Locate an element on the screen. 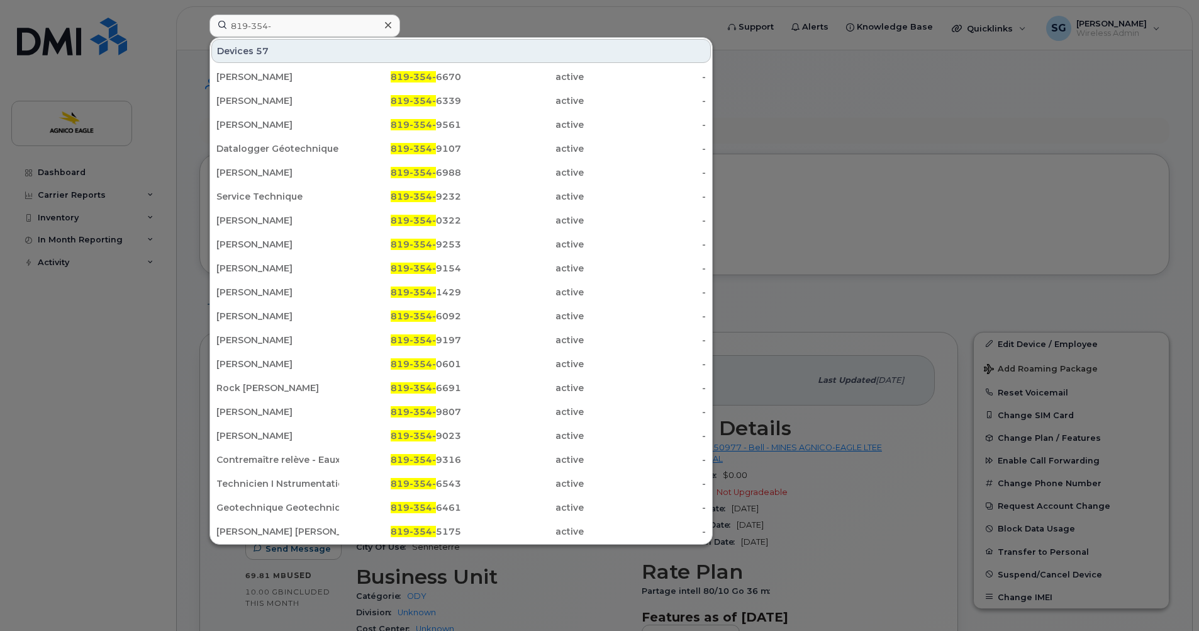 This screenshot has width=1199, height=631. div: 9197 is located at coordinates (400, 340).